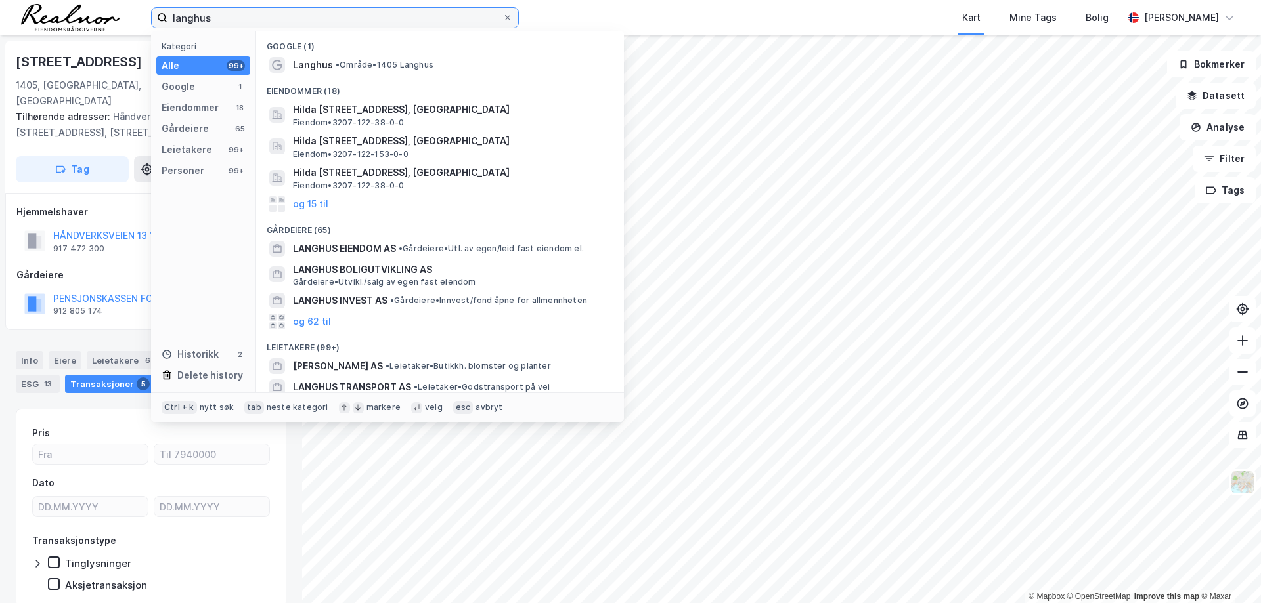  What do you see at coordinates (383, 408) in the screenshot?
I see `div: markere` at bounding box center [383, 408].